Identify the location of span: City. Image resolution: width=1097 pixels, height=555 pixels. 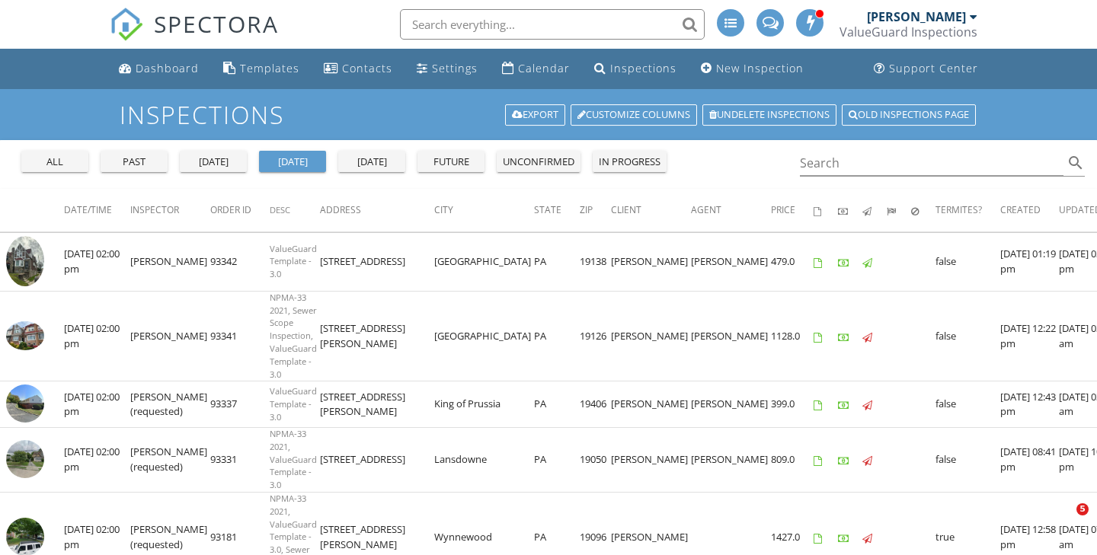
(443, 209).